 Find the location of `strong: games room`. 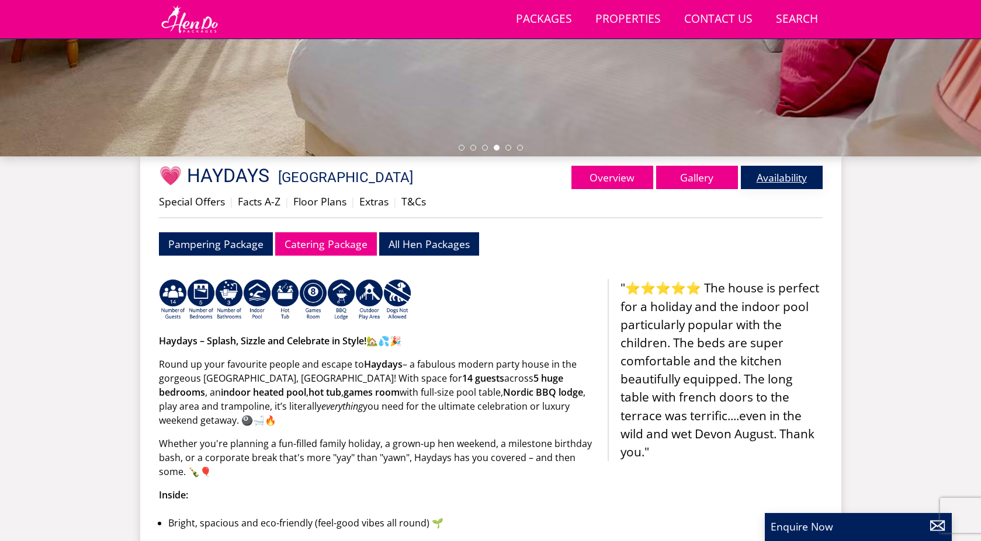

strong: games room is located at coordinates (371, 392).